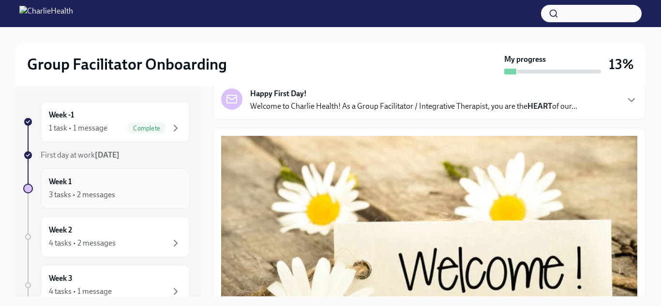 The width and height of the screenshot is (661, 306). Describe the element at coordinates (60, 279) in the screenshot. I see `h6: Week 3` at that location.